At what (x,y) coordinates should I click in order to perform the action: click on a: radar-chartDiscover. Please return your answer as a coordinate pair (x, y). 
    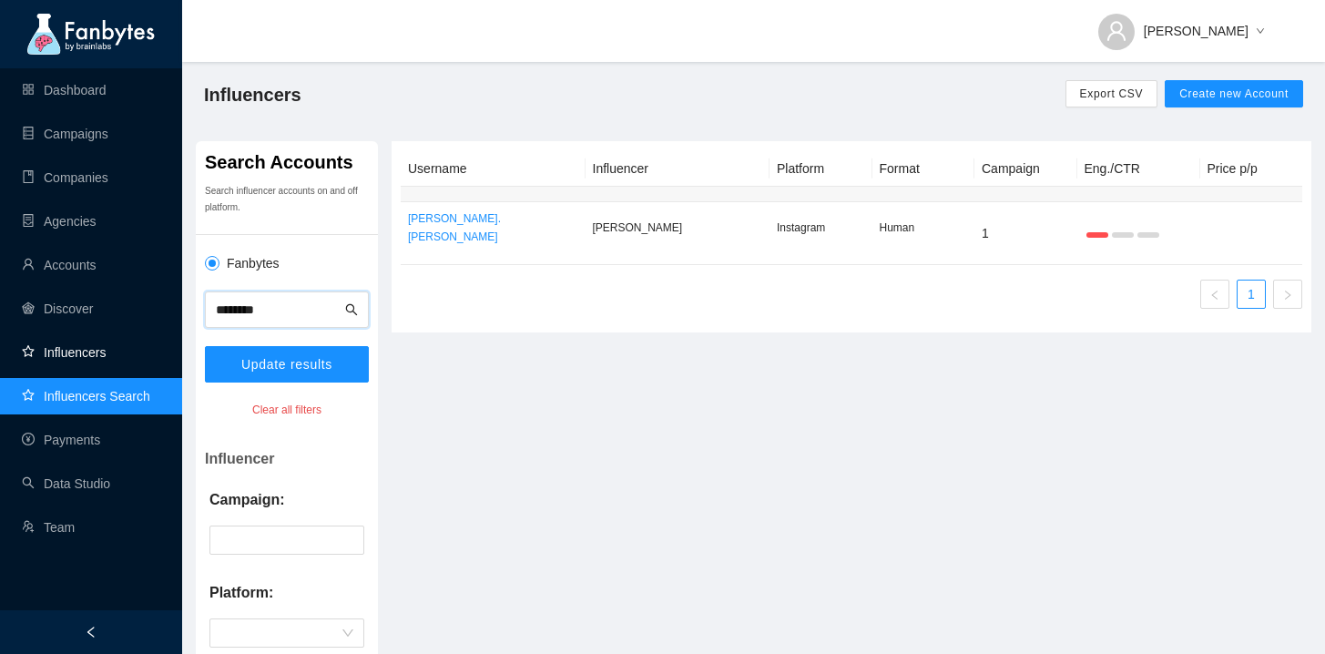
    Looking at the image, I should click on (57, 309).